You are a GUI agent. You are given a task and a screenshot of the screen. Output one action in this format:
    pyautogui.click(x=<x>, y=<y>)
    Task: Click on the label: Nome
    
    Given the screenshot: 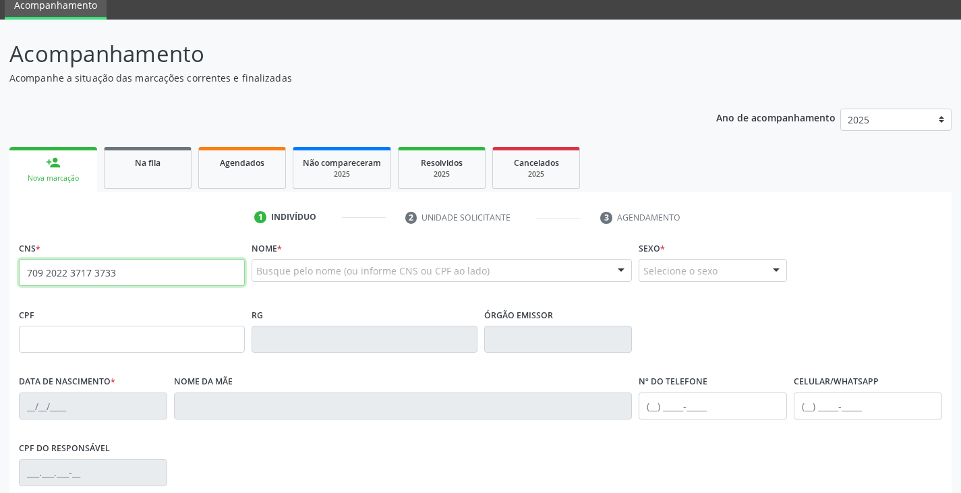 What is the action you would take?
    pyautogui.click(x=266, y=248)
    